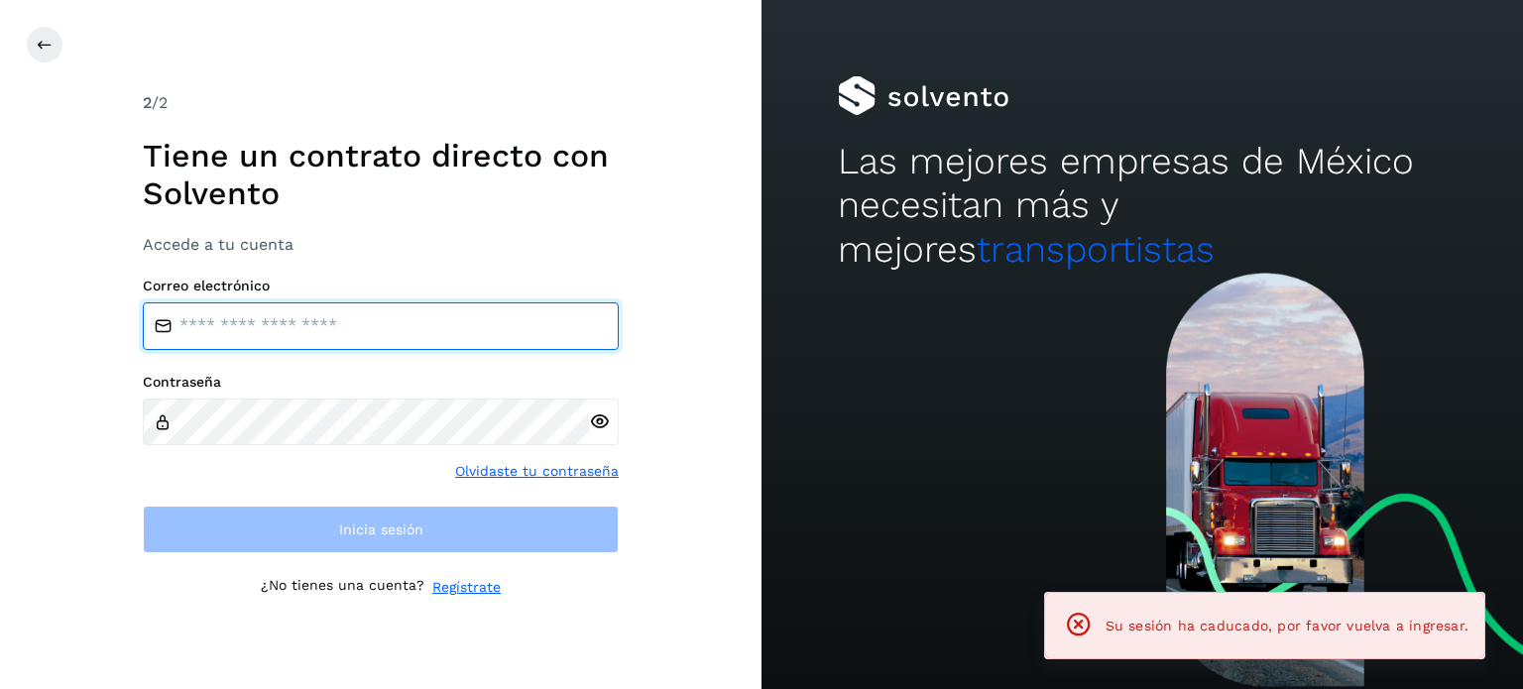 The height and width of the screenshot is (689, 1523). Describe the element at coordinates (381, 530) in the screenshot. I see `button: Inicia sesión` at that location.